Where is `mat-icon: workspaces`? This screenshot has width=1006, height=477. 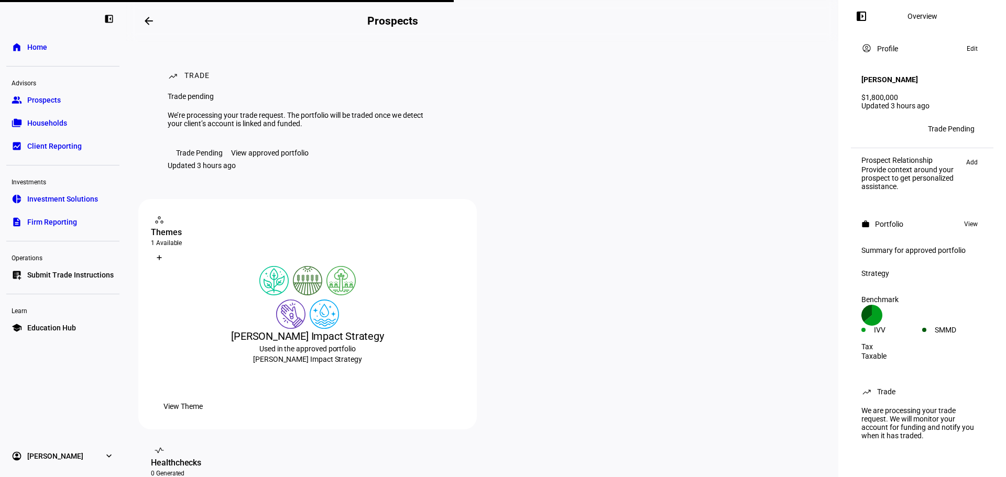 mat-icon: workspaces is located at coordinates (159, 220).